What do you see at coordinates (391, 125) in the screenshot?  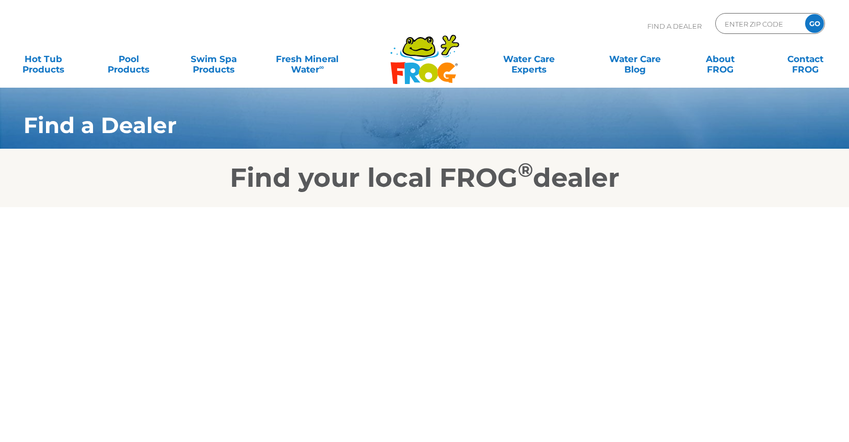 I see `h1: Find a Dealer` at bounding box center [391, 125].